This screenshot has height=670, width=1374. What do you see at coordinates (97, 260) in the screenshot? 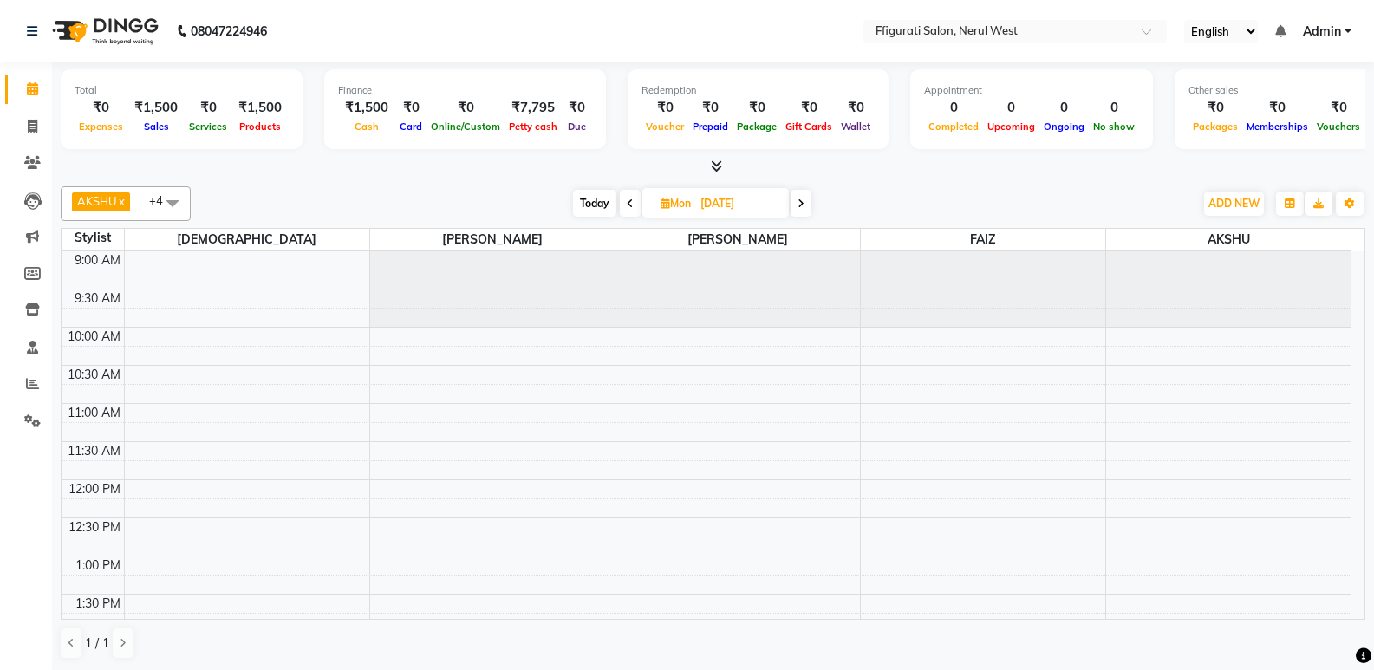
I see `div: 9:00 AM` at bounding box center [97, 260].